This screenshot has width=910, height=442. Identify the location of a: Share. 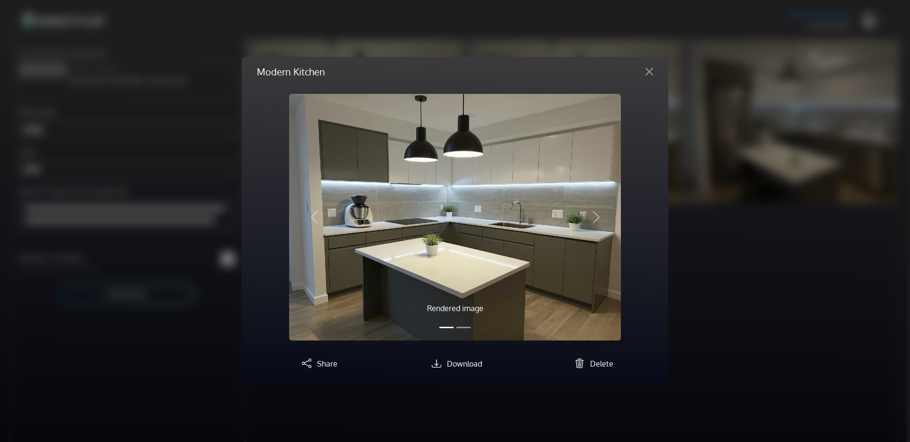
(317, 363).